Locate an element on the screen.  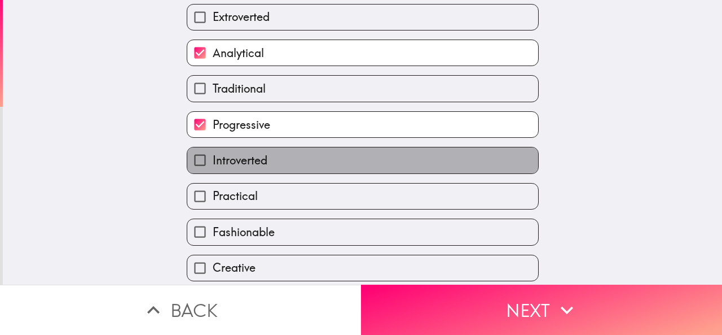
button: Analytical is located at coordinates (363, 52).